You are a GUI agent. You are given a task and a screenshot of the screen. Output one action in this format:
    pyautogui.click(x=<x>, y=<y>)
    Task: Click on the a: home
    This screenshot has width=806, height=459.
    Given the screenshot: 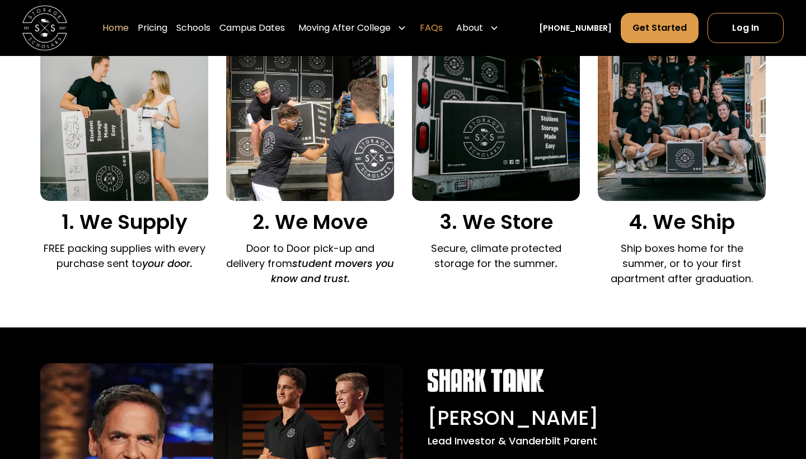 What is the action you would take?
    pyautogui.click(x=45, y=28)
    